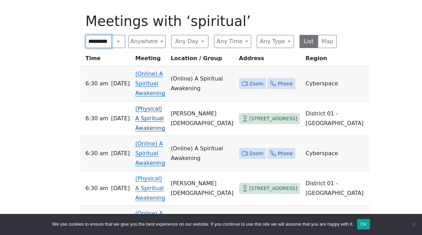 The image size is (422, 235). Describe the element at coordinates (363, 224) in the screenshot. I see `button: Ok` at that location.